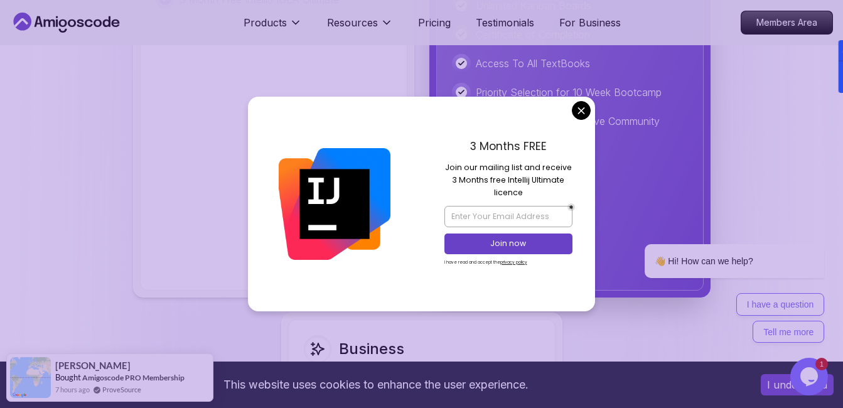 The height and width of the screenshot is (408, 843). Describe the element at coordinates (786, 23) in the screenshot. I see `p: Members Area` at that location.